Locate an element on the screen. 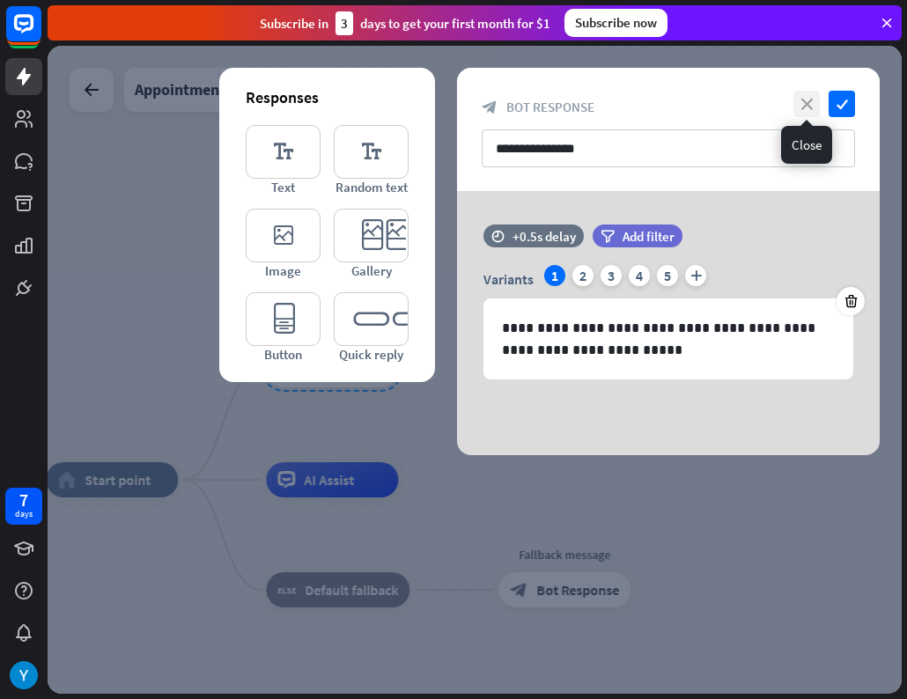  div: days is located at coordinates (24, 514).